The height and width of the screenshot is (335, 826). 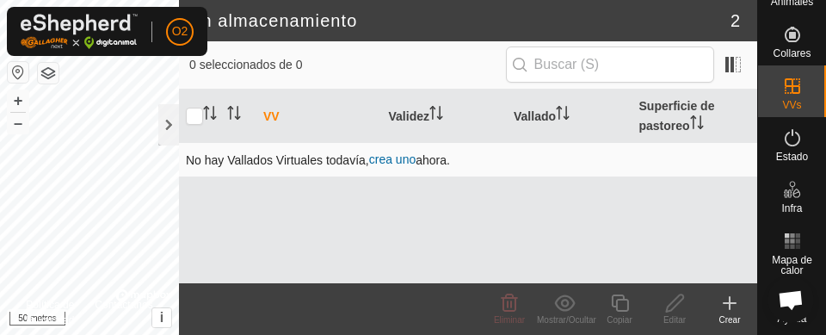 I want to click on button: i, so click(x=162, y=318).